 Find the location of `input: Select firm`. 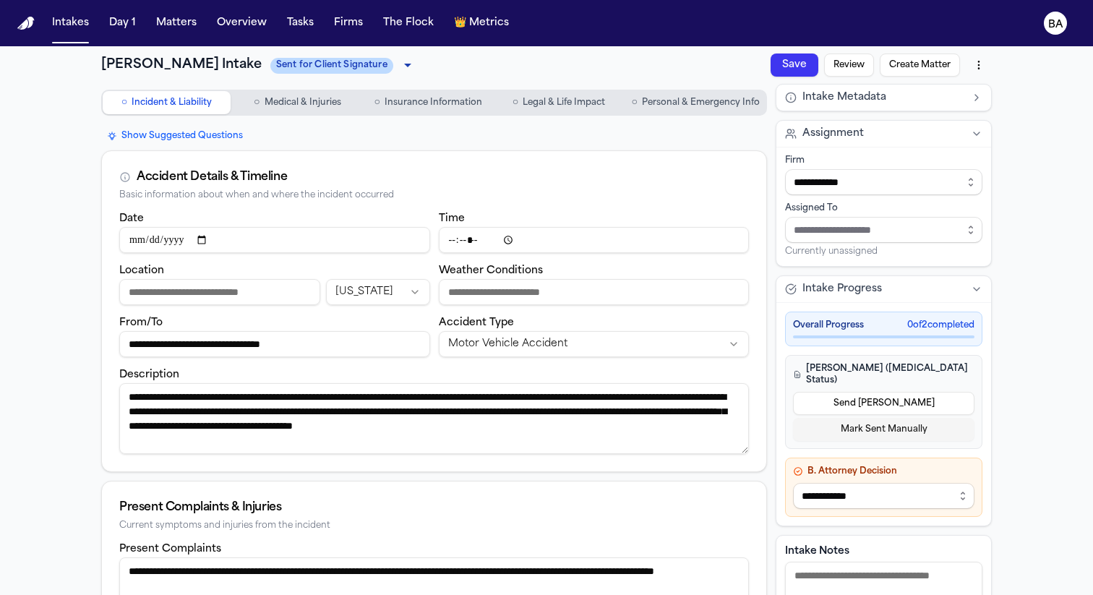

input: Select firm is located at coordinates (883, 182).